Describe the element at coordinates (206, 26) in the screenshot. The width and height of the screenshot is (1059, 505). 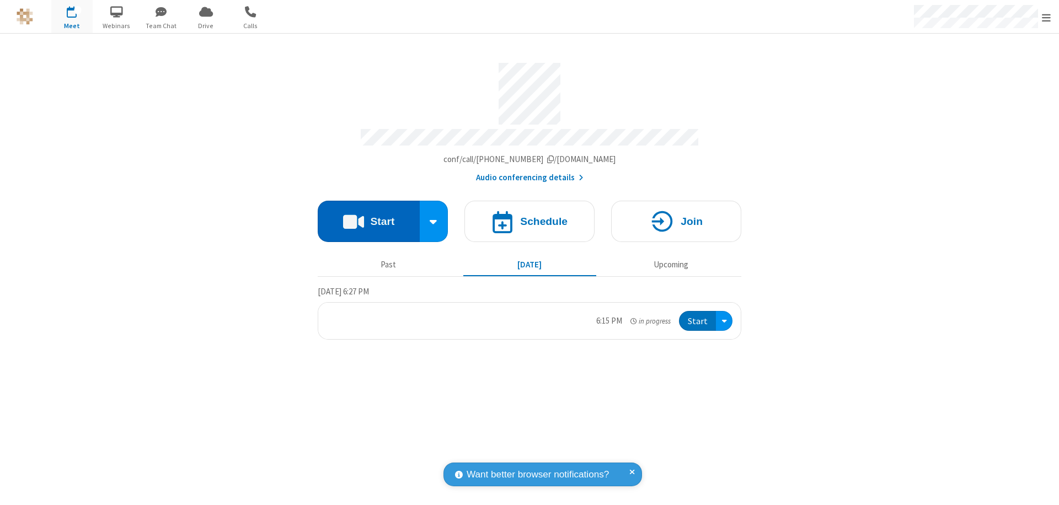
I see `span: Drive` at that location.